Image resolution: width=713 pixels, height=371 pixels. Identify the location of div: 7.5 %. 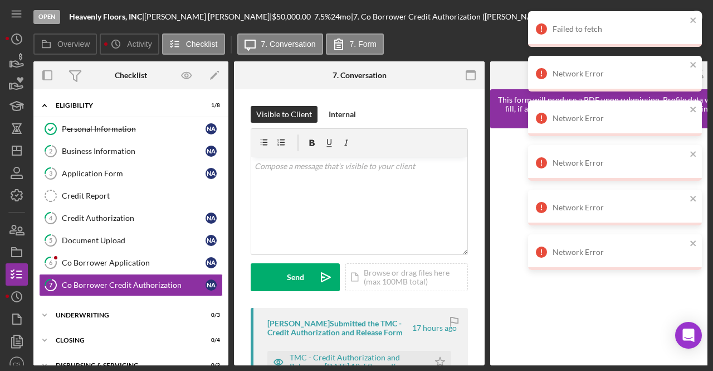
(323, 17).